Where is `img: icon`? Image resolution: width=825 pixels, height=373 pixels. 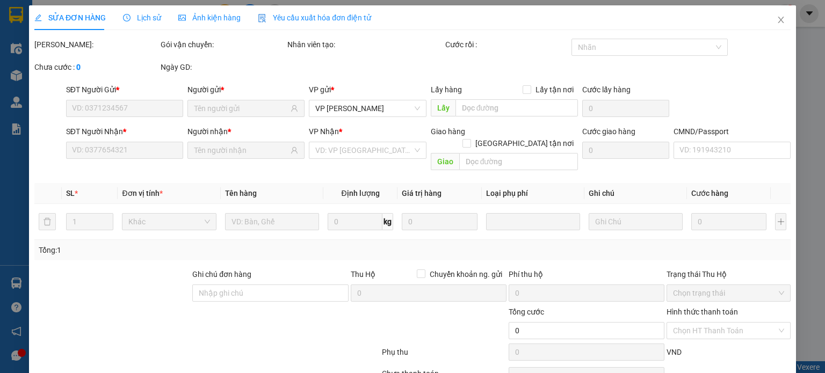 img: icon is located at coordinates (262, 18).